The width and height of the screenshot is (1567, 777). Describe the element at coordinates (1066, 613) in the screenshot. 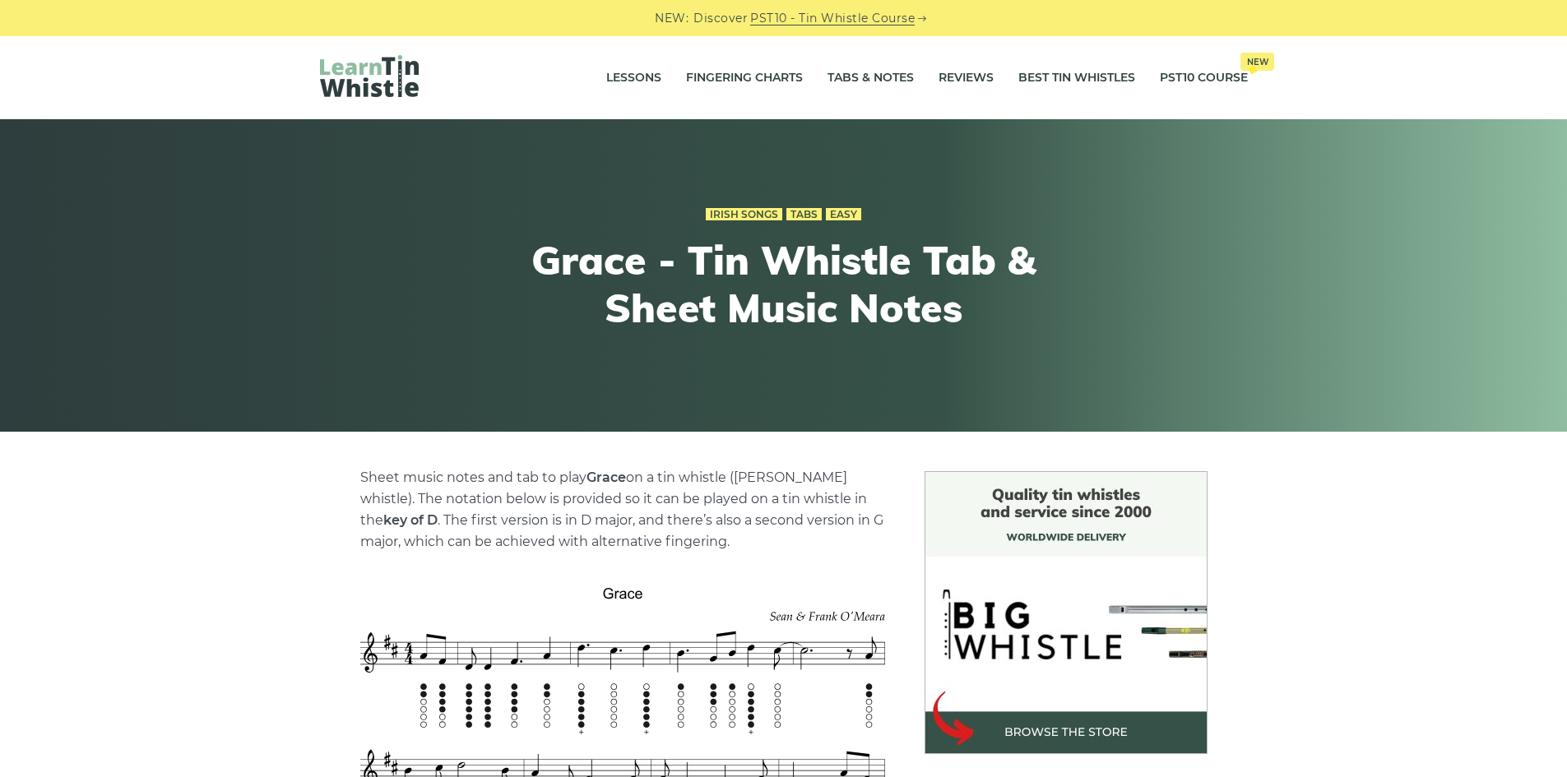

I see `img: BigWhistle Tin Whistle Store` at that location.